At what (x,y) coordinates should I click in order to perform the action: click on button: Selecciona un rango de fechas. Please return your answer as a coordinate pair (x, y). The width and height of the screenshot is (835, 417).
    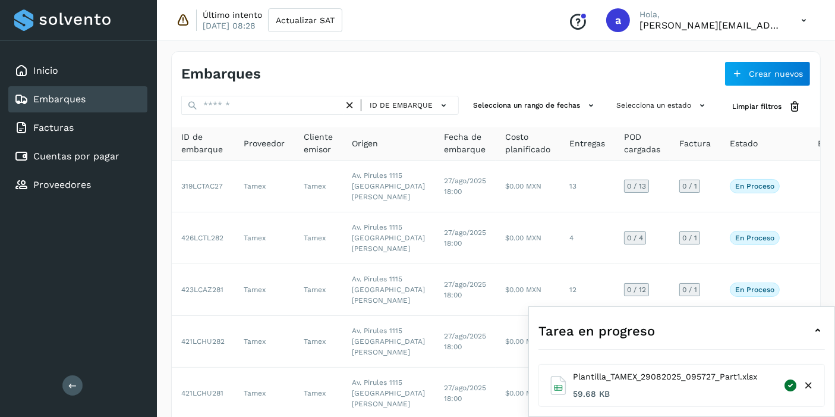
    Looking at the image, I should click on (535, 105).